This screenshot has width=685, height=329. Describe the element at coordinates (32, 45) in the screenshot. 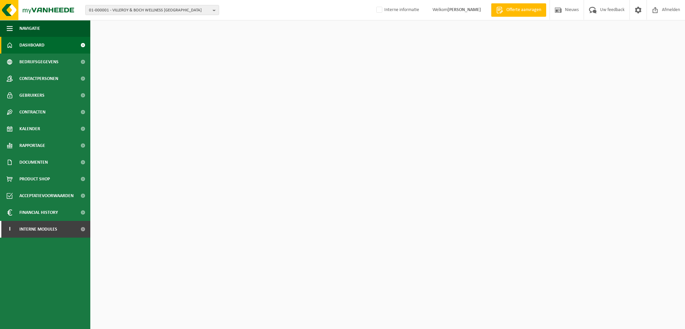

I see `span: Dashboard` at that location.